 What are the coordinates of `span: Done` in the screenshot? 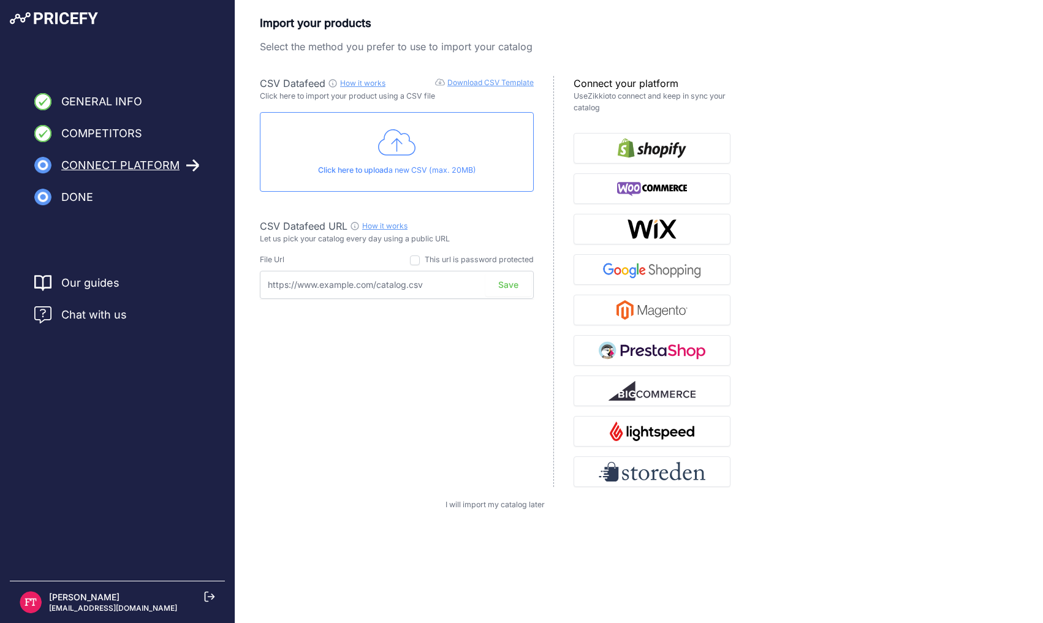 It's located at (77, 197).